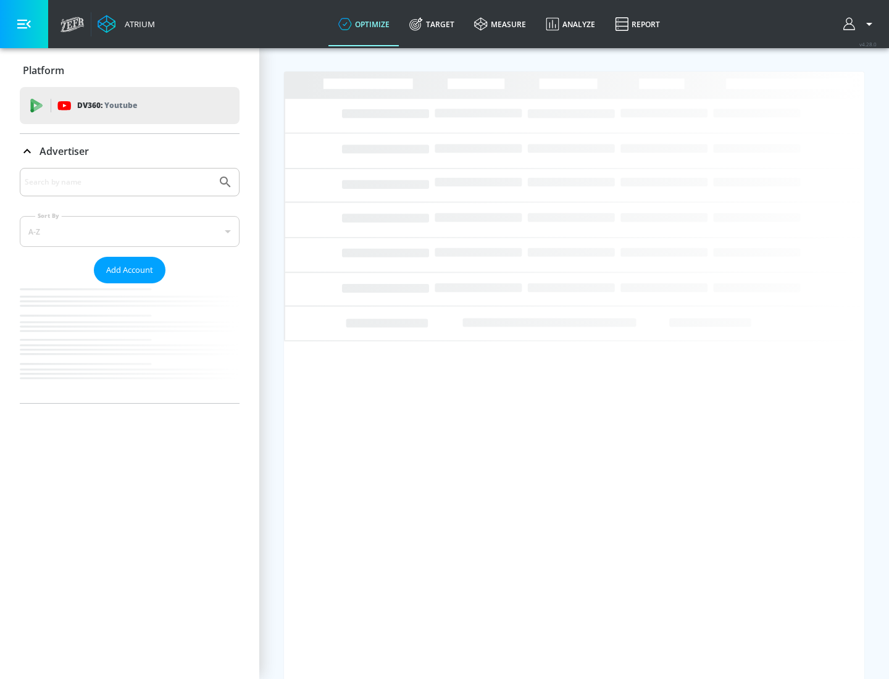  What do you see at coordinates (130, 232) in the screenshot?
I see `div: A-Z` at bounding box center [130, 232].